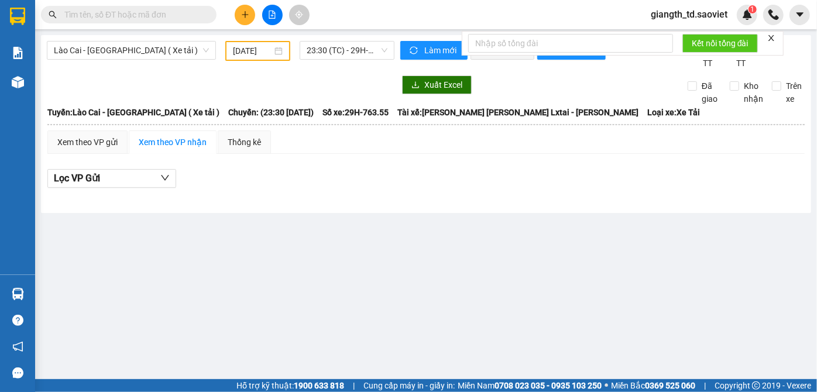 The image size is (817, 392). I want to click on span: Cung cấp máy in - giấy in:, so click(409, 385).